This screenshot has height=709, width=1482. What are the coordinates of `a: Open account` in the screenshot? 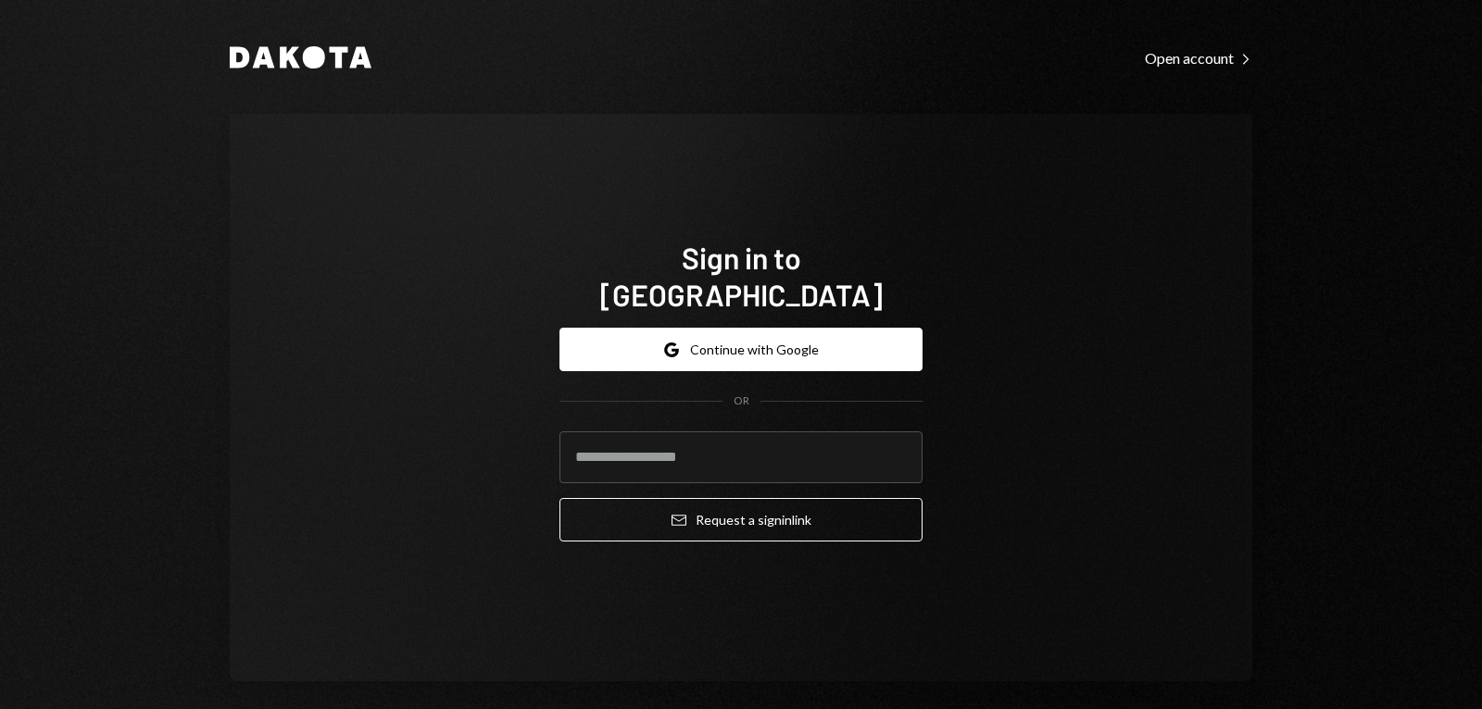 It's located at (1198, 57).